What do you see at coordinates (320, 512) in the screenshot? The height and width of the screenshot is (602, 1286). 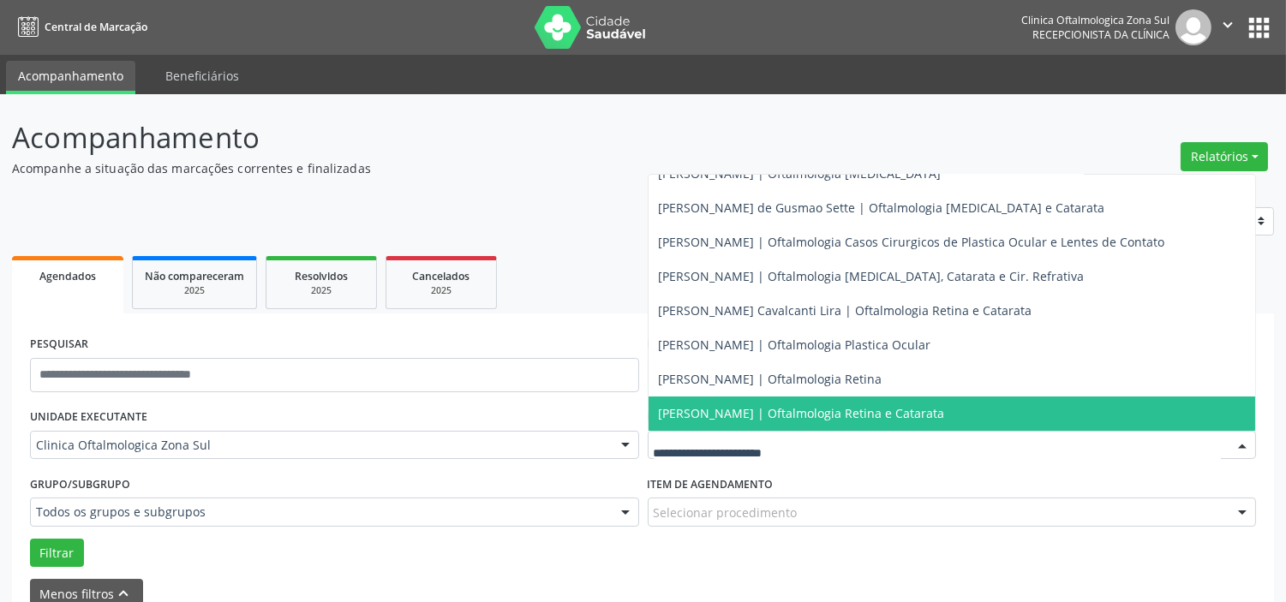 I see `span: Todos os grupos e subgrupos` at bounding box center [320, 512].